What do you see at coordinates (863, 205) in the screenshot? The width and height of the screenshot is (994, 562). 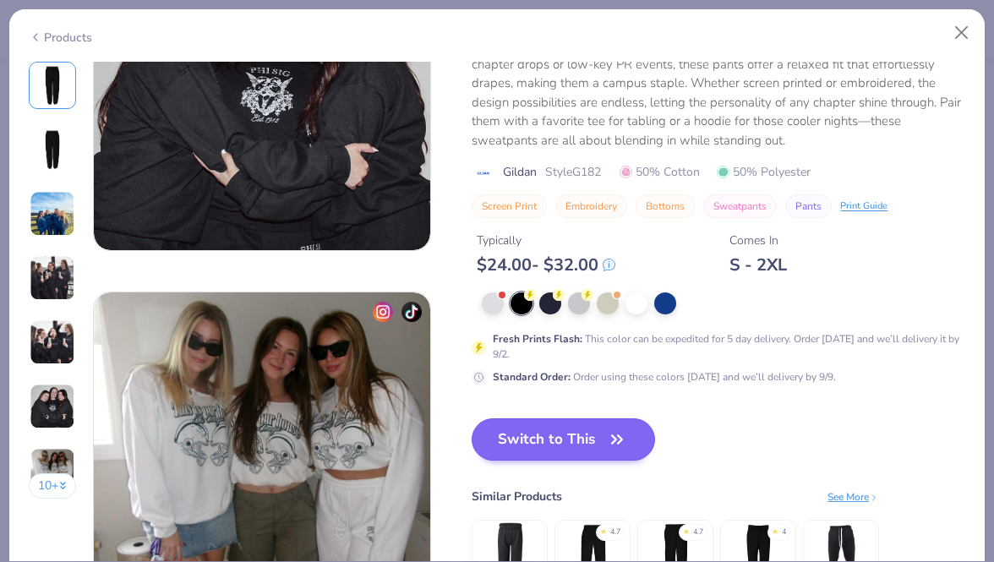 I see `div: Print Guide` at bounding box center [863, 205].